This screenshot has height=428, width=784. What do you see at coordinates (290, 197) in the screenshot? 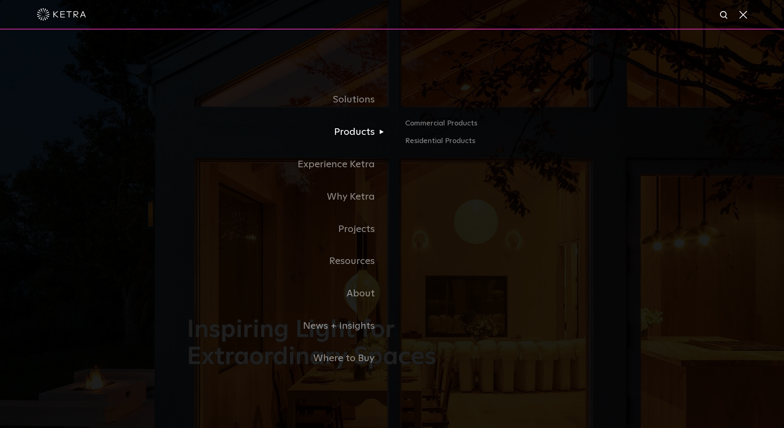
I see `a: Why Ketra` at bounding box center [290, 197].